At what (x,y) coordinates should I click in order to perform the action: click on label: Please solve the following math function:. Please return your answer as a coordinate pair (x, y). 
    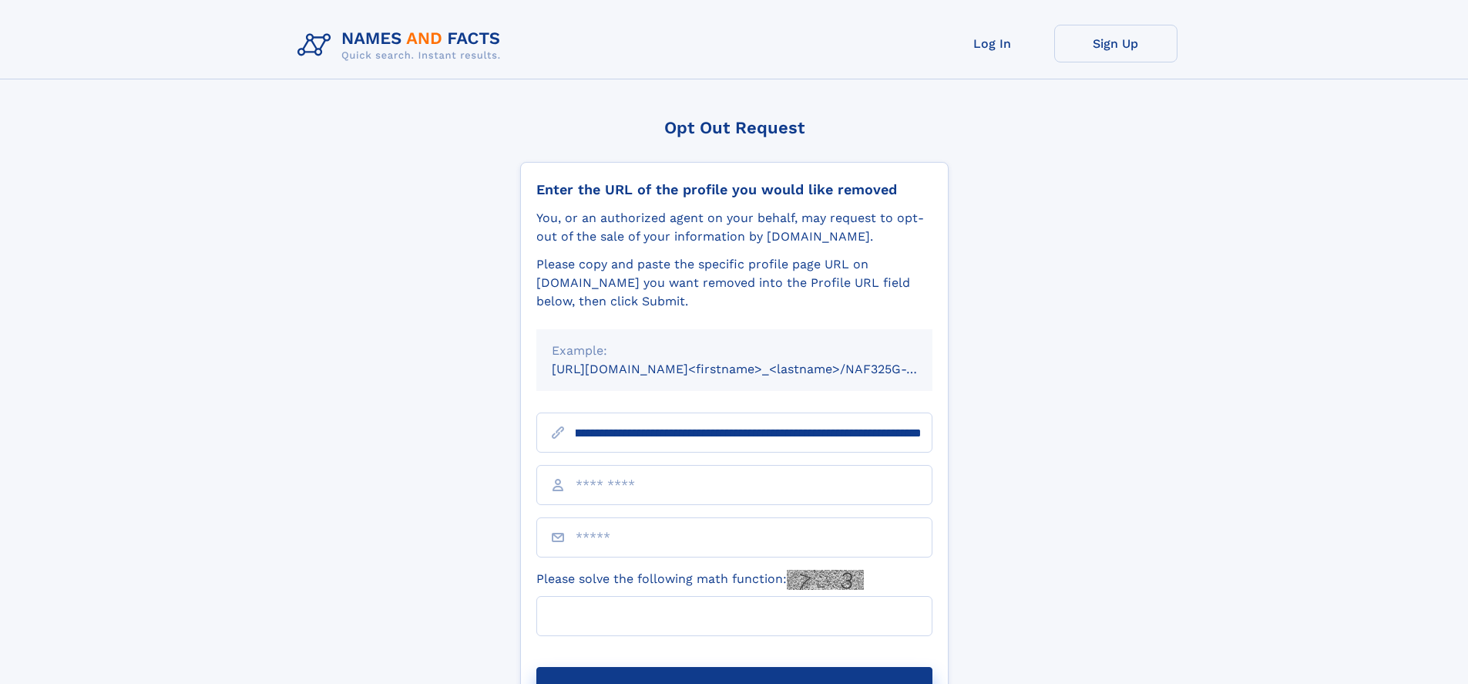
    Looking at the image, I should click on (700, 580).